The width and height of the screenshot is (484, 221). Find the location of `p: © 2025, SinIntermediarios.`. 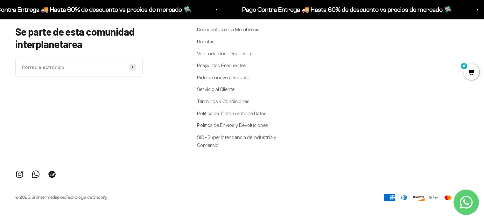

p: © 2025, SinIntermediarios. is located at coordinates (61, 198).